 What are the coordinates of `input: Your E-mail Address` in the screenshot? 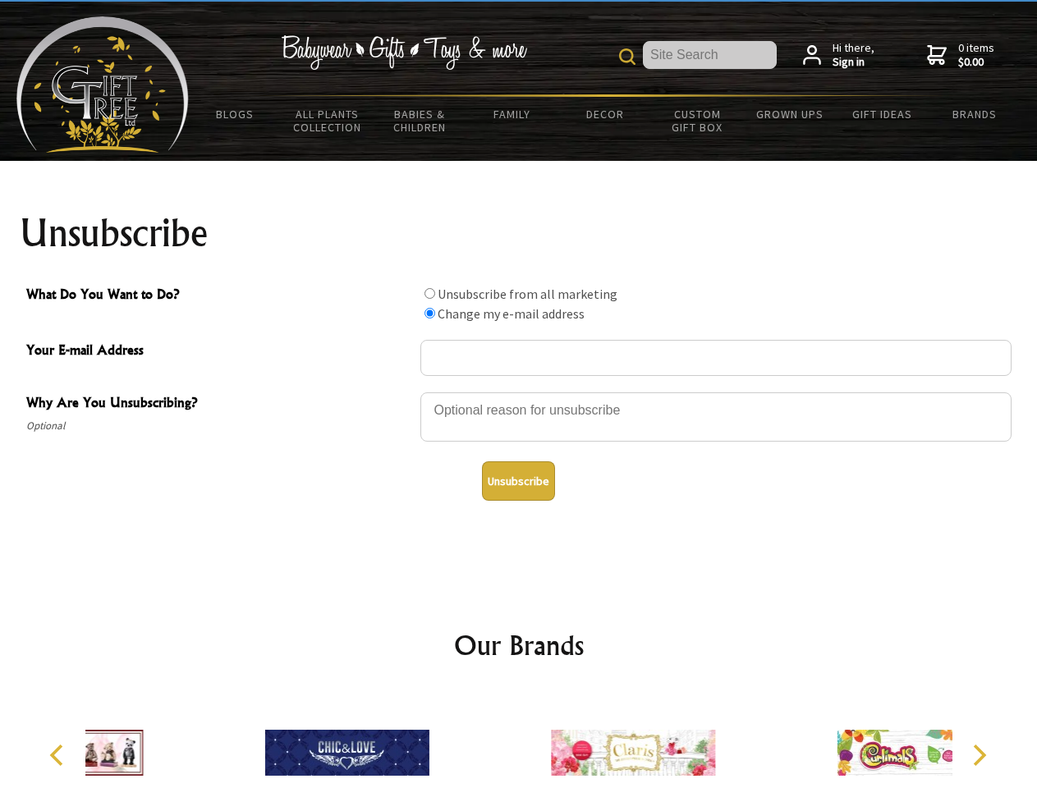 It's located at (716, 358).